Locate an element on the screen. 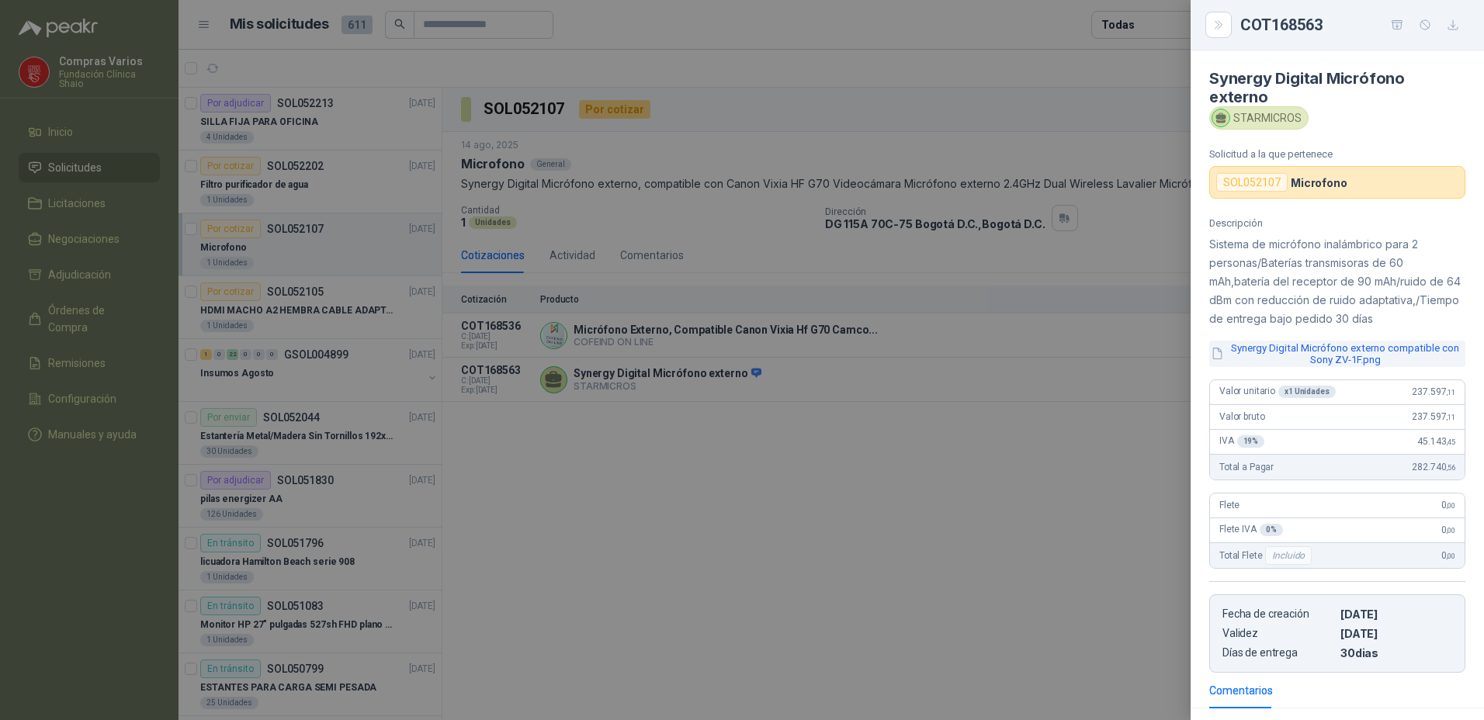  div: Comentarios is located at coordinates (1241, 691).